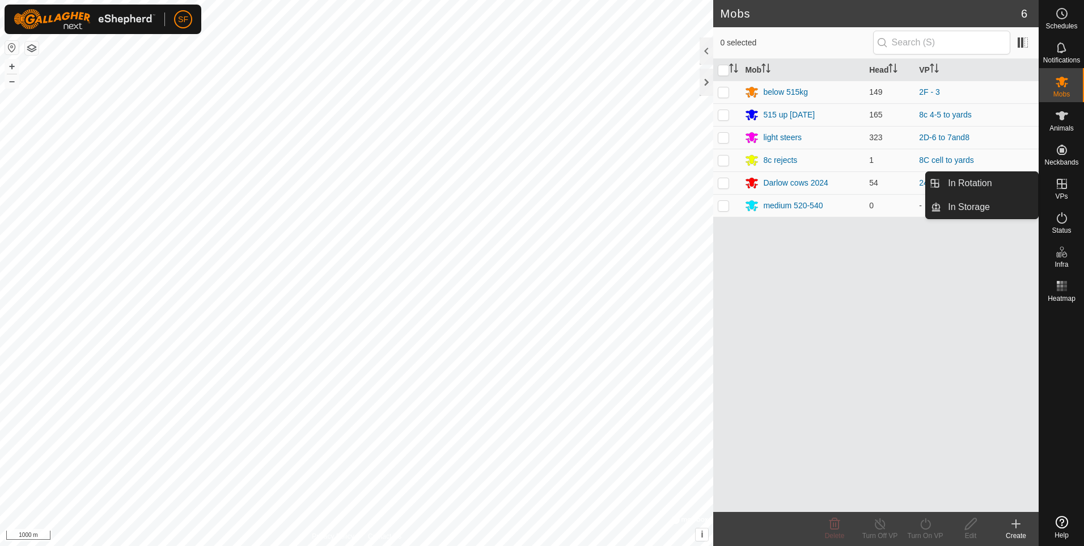 This screenshot has height=546, width=1084. I want to click on a: Privacy Policy, so click(333, 536).